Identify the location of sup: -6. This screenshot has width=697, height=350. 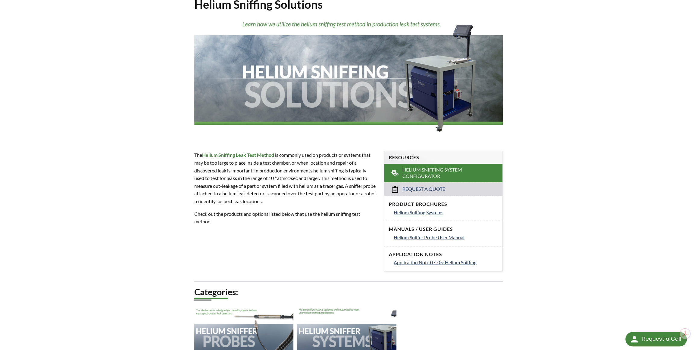
(275, 177).